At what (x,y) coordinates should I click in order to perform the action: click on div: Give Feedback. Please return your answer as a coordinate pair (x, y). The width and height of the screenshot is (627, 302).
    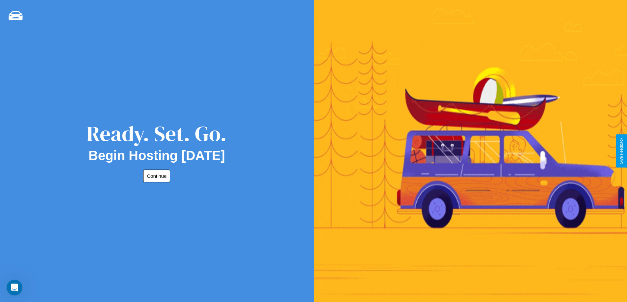
    Looking at the image, I should click on (621, 151).